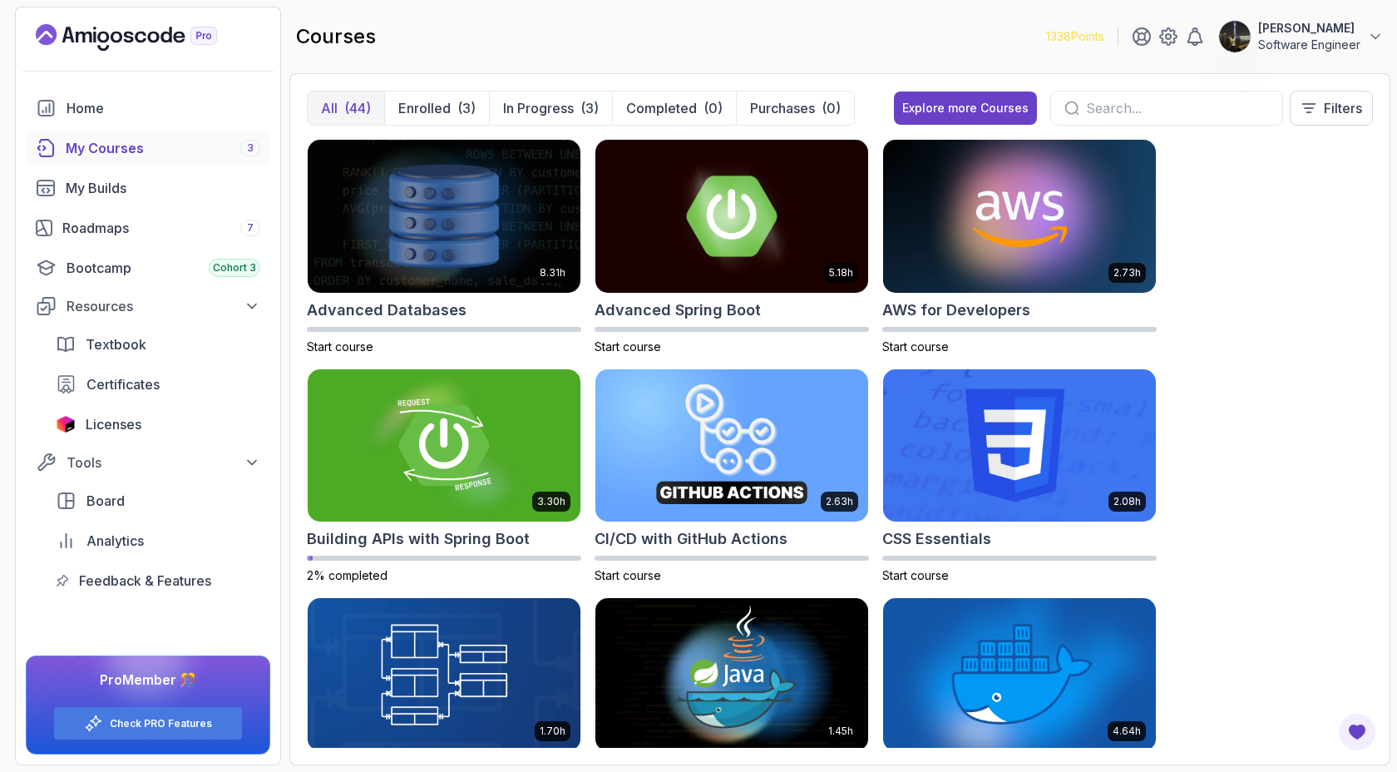 The height and width of the screenshot is (772, 1397). Describe the element at coordinates (250, 228) in the screenshot. I see `span: 7` at that location.